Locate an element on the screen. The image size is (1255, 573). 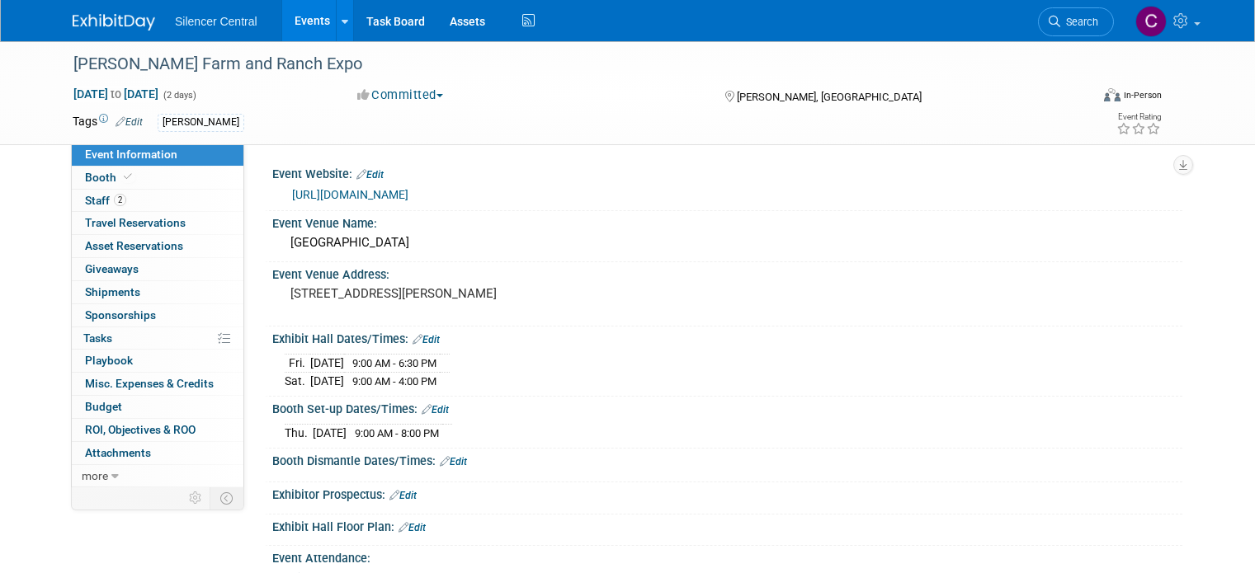
span: Playbook is located at coordinates (109, 360).